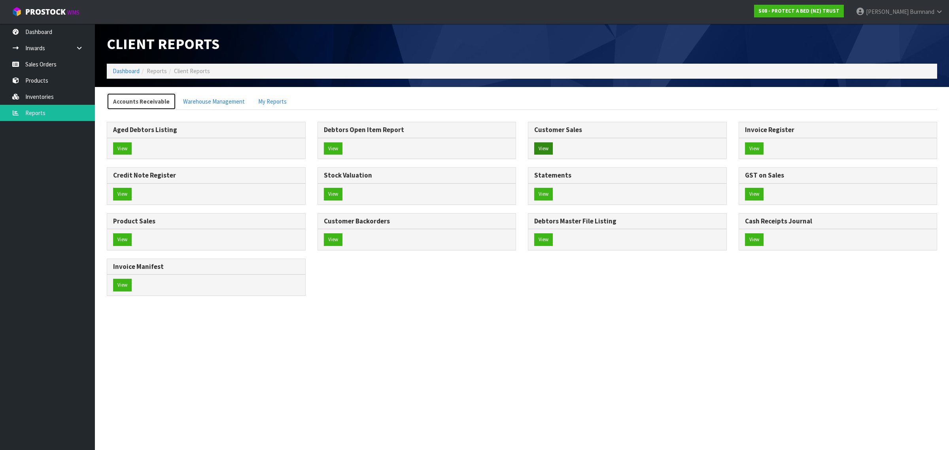  I want to click on h3: GST on Sales, so click(838, 175).